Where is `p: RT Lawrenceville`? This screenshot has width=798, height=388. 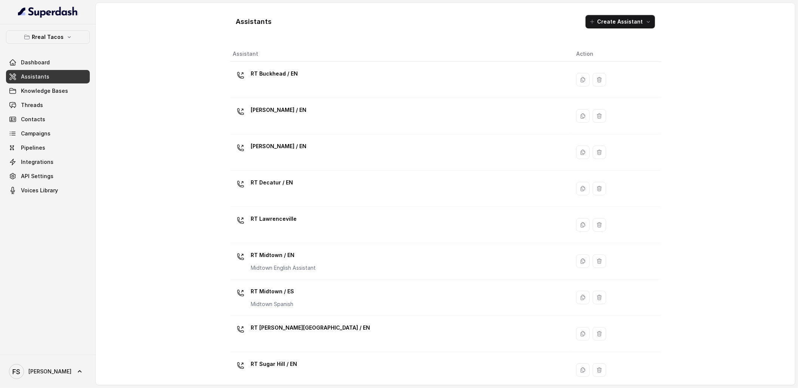
p: RT Lawrenceville is located at coordinates (274, 219).